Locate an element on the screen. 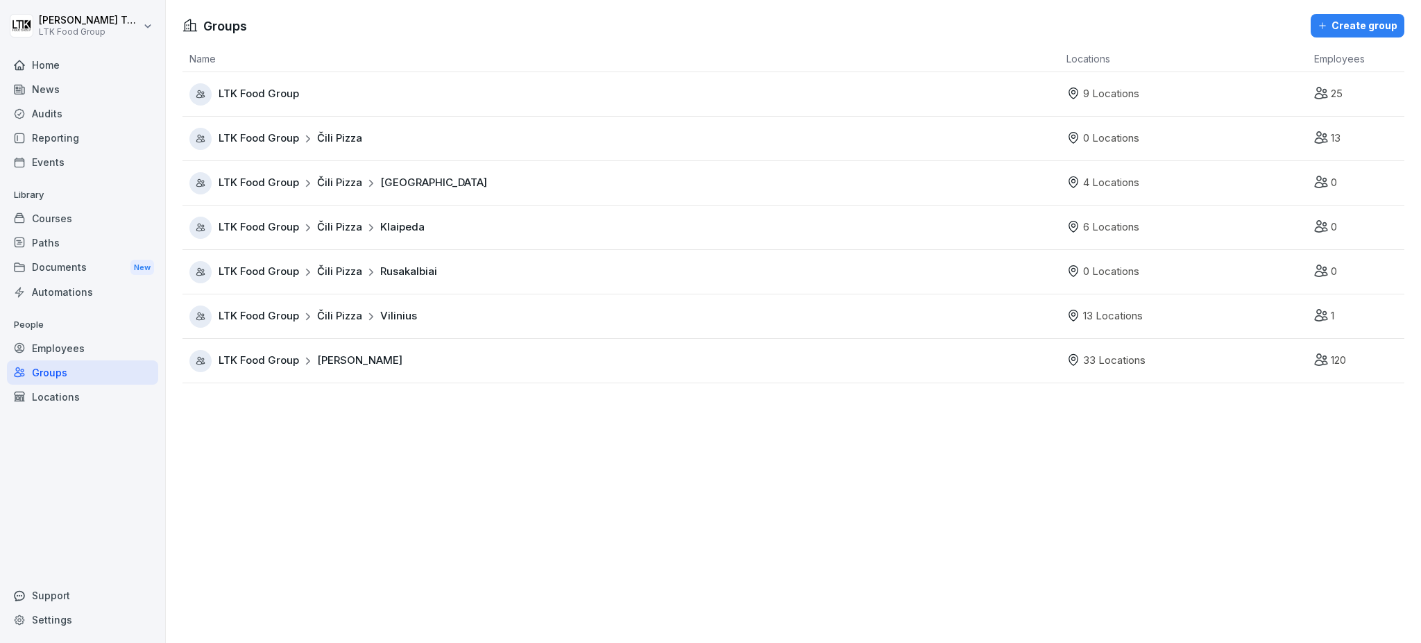 The image size is (1421, 643). span: Vilinius is located at coordinates (398, 316).